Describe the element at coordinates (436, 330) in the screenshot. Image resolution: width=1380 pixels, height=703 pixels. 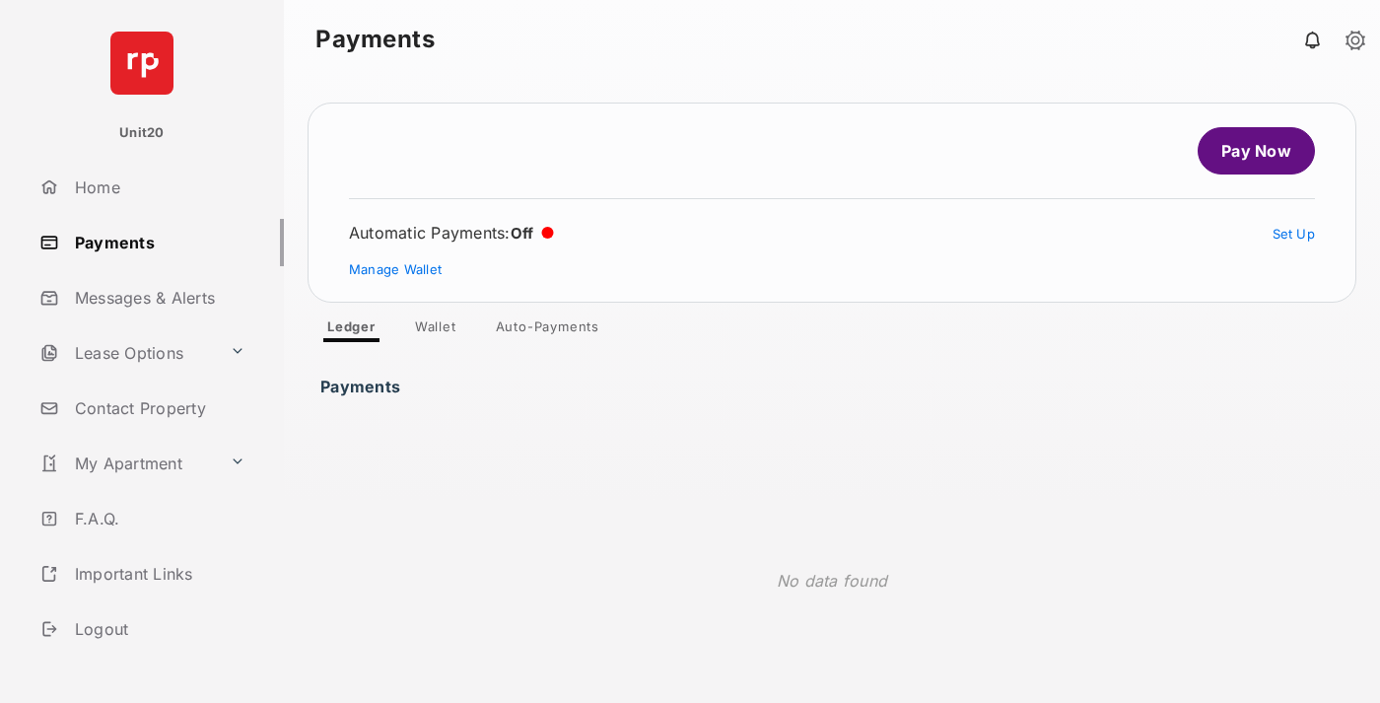
I see `a: Wallet` at that location.